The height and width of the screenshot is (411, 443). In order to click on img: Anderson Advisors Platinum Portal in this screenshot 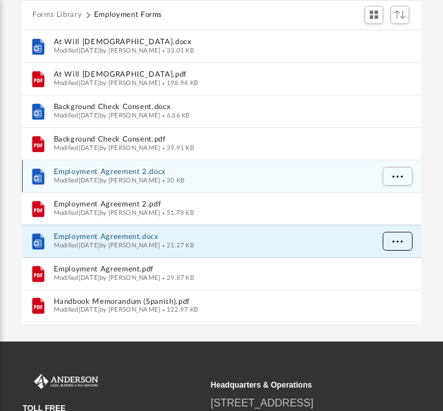, I will do `click(62, 381)`.